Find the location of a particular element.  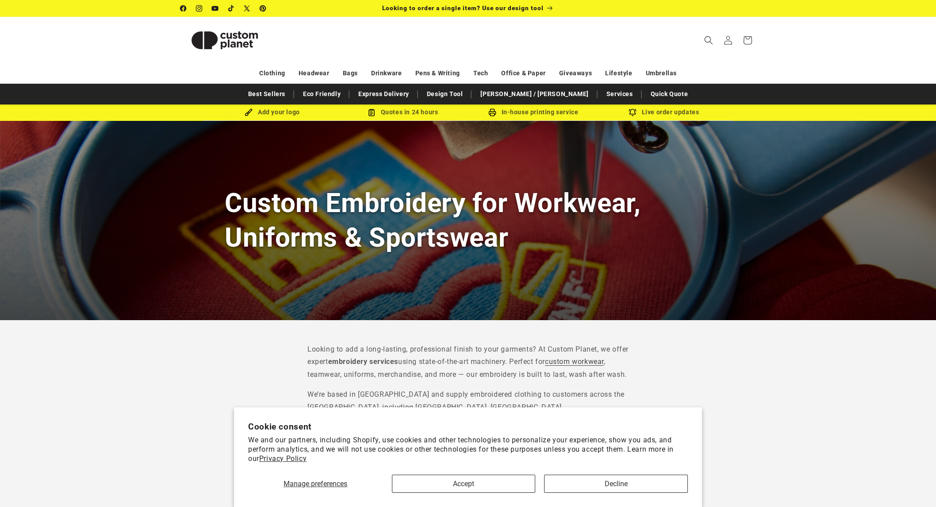

a: Privacy Policy is located at coordinates (283, 458).